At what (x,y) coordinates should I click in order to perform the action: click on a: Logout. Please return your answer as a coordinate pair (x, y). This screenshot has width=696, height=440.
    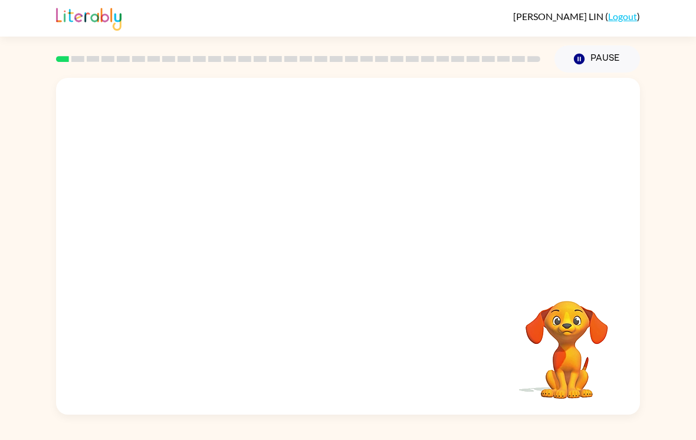
    Looking at the image, I should click on (622, 16).